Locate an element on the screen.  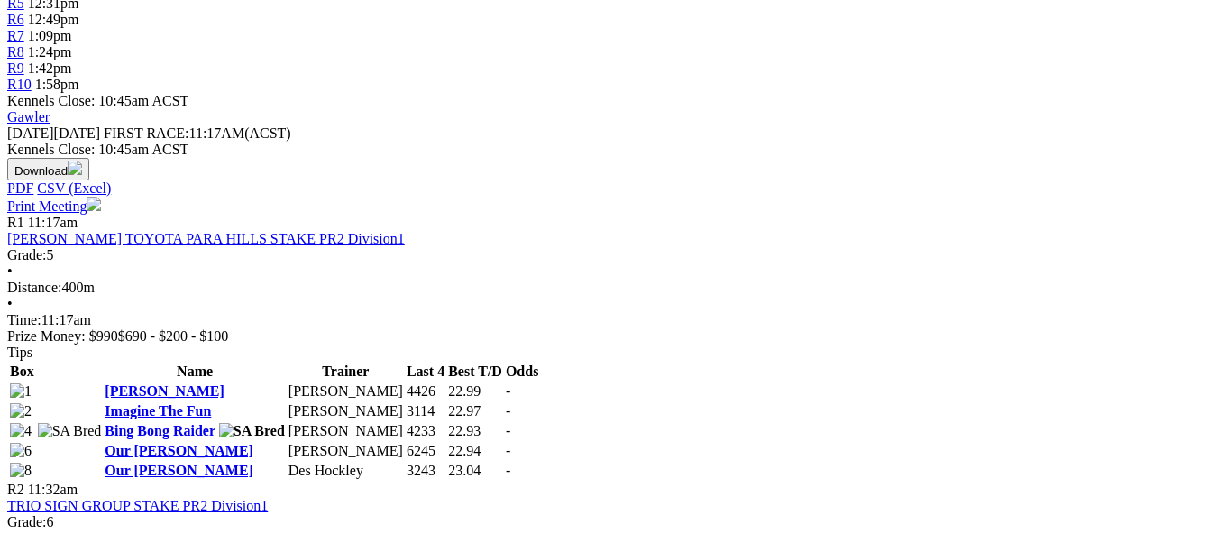
span: Tips is located at coordinates (20, 351).